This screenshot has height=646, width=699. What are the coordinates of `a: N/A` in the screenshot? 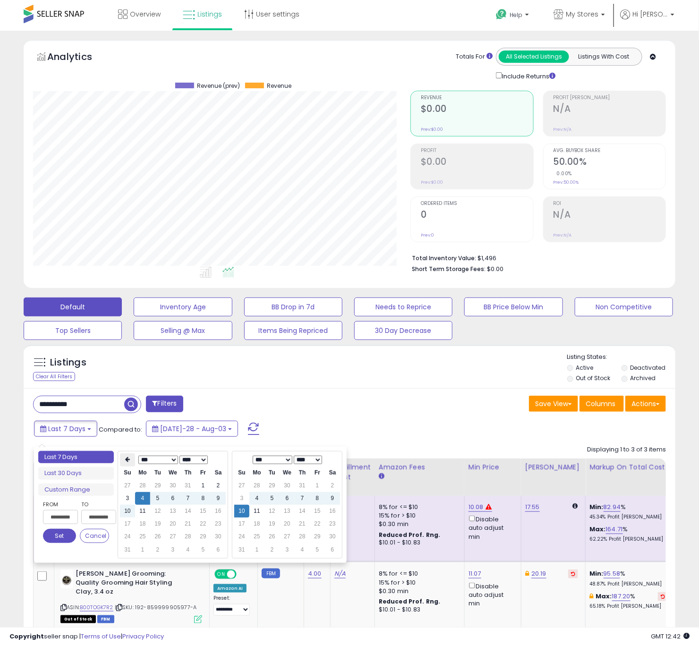 It's located at (340, 574).